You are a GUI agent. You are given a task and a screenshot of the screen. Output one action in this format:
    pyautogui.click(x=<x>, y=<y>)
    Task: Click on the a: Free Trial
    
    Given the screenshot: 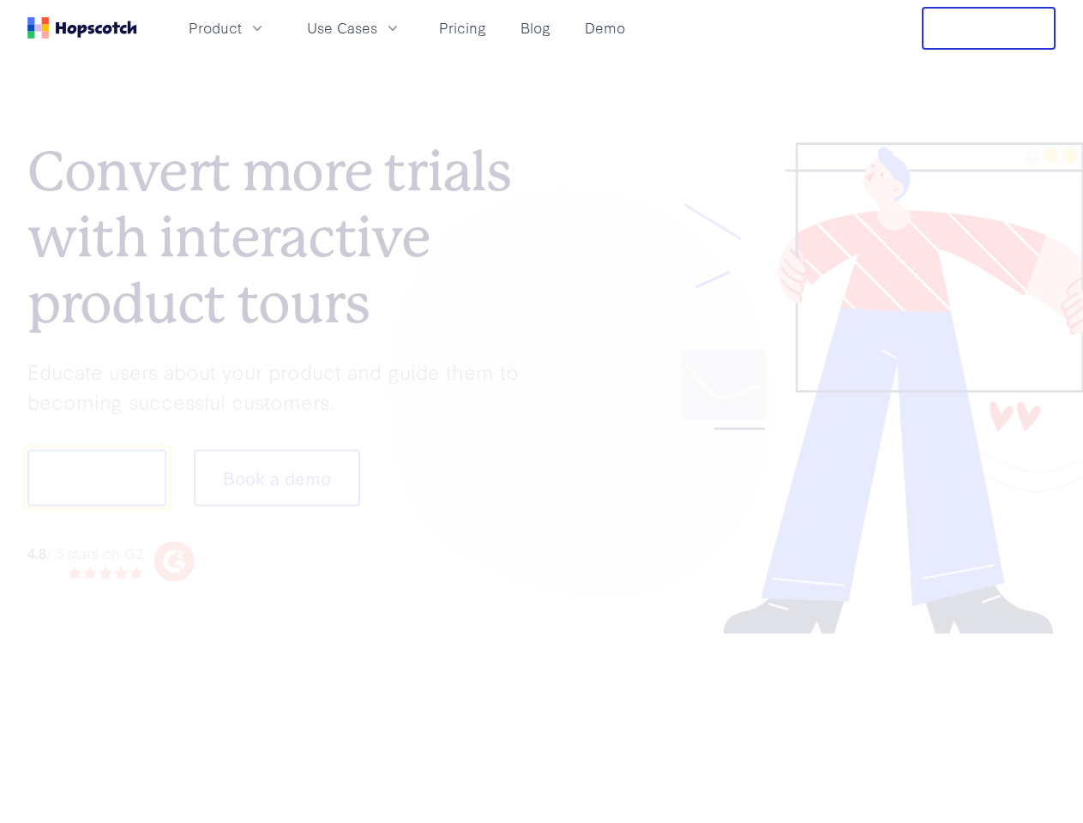 What is the action you would take?
    pyautogui.click(x=989, y=28)
    